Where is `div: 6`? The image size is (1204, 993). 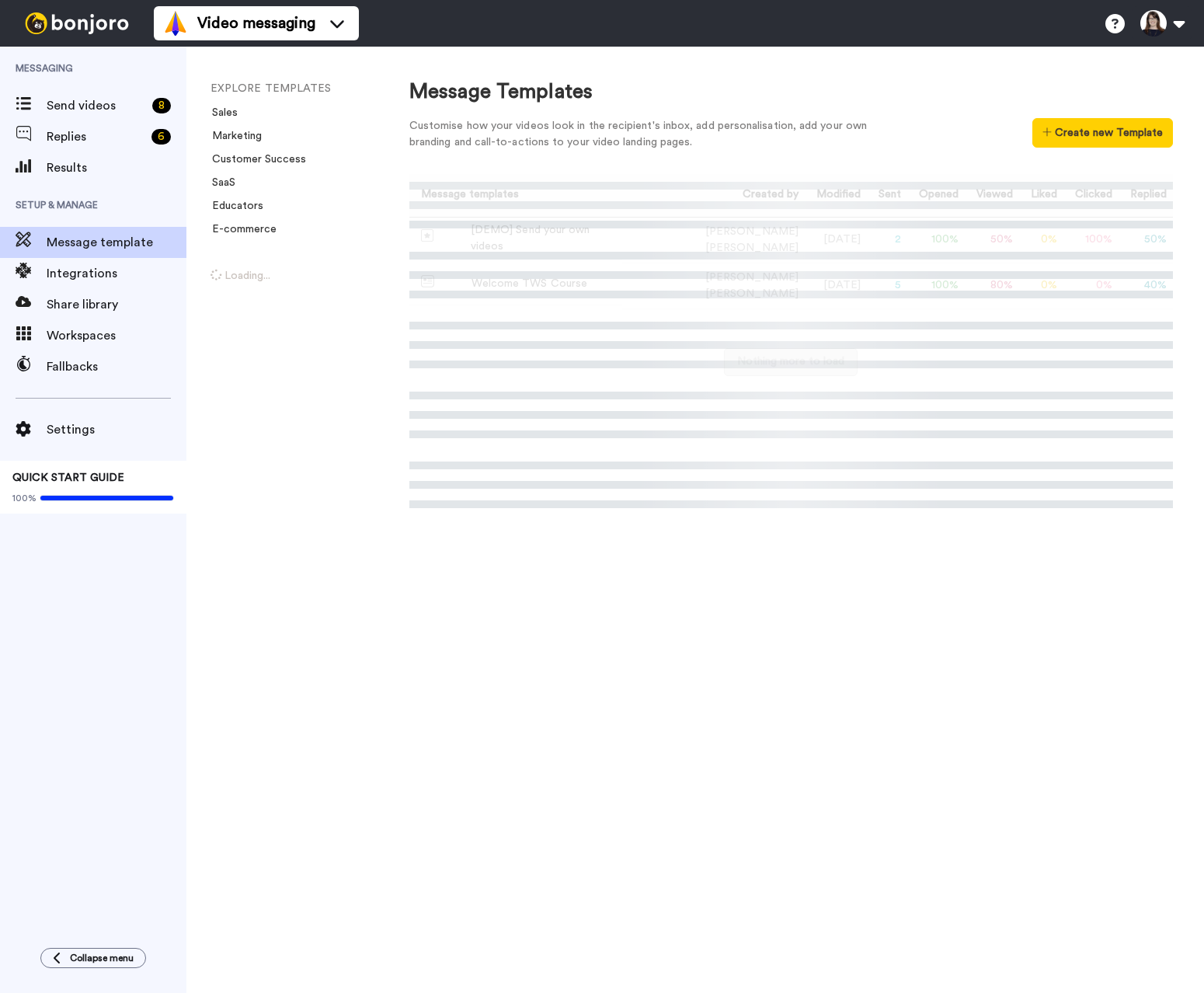 div: 6 is located at coordinates (161, 136).